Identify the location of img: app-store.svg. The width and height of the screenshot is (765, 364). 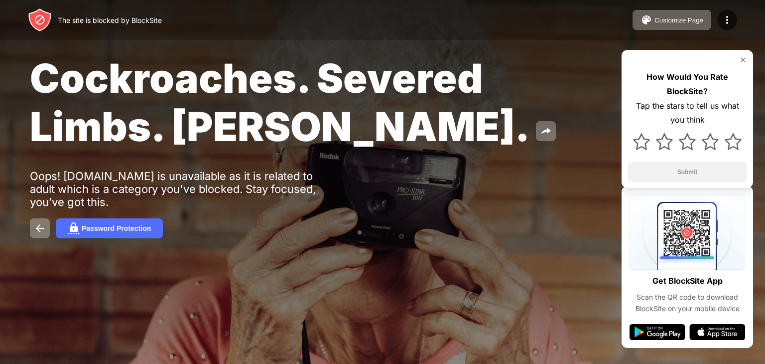
(717, 332).